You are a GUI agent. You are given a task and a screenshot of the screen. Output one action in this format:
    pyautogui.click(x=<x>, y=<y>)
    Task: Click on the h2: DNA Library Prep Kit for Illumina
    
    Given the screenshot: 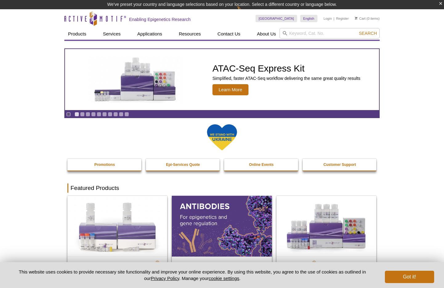 What is the action you would take?
    pyautogui.click(x=117, y=263)
    